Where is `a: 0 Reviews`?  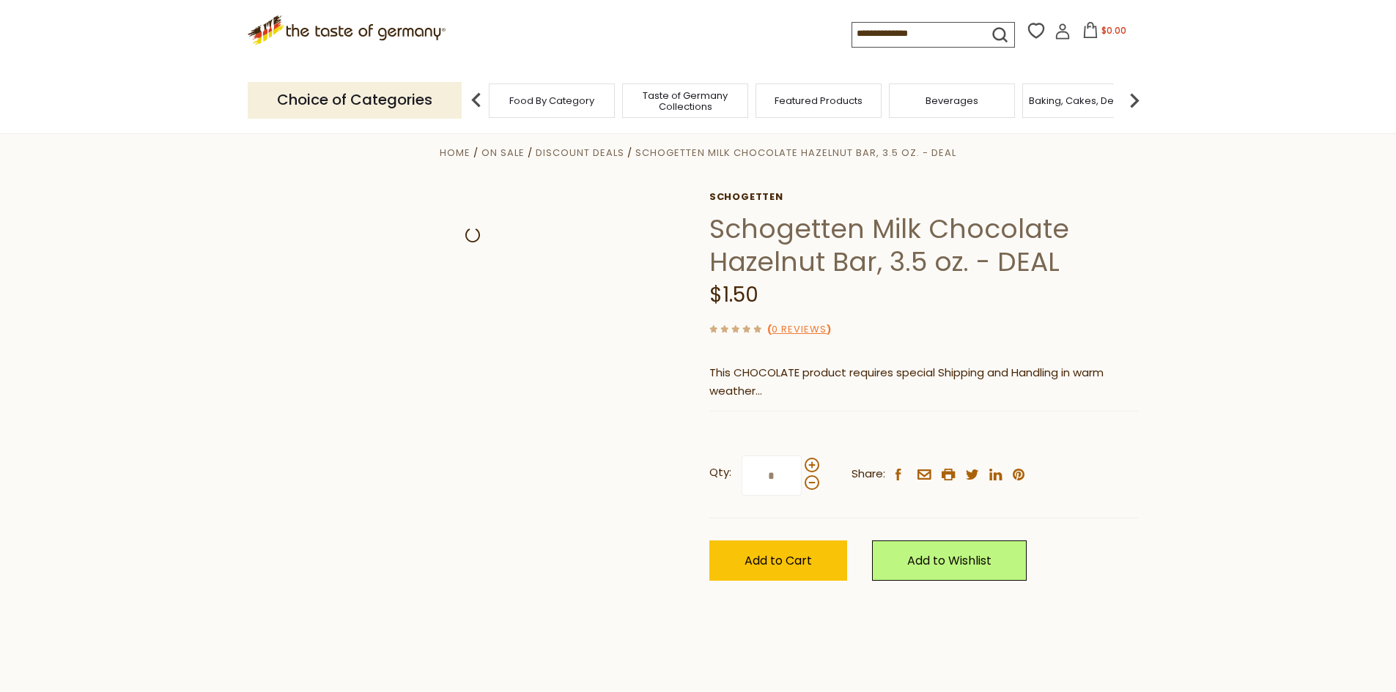
a: 0 Reviews is located at coordinates (799, 330).